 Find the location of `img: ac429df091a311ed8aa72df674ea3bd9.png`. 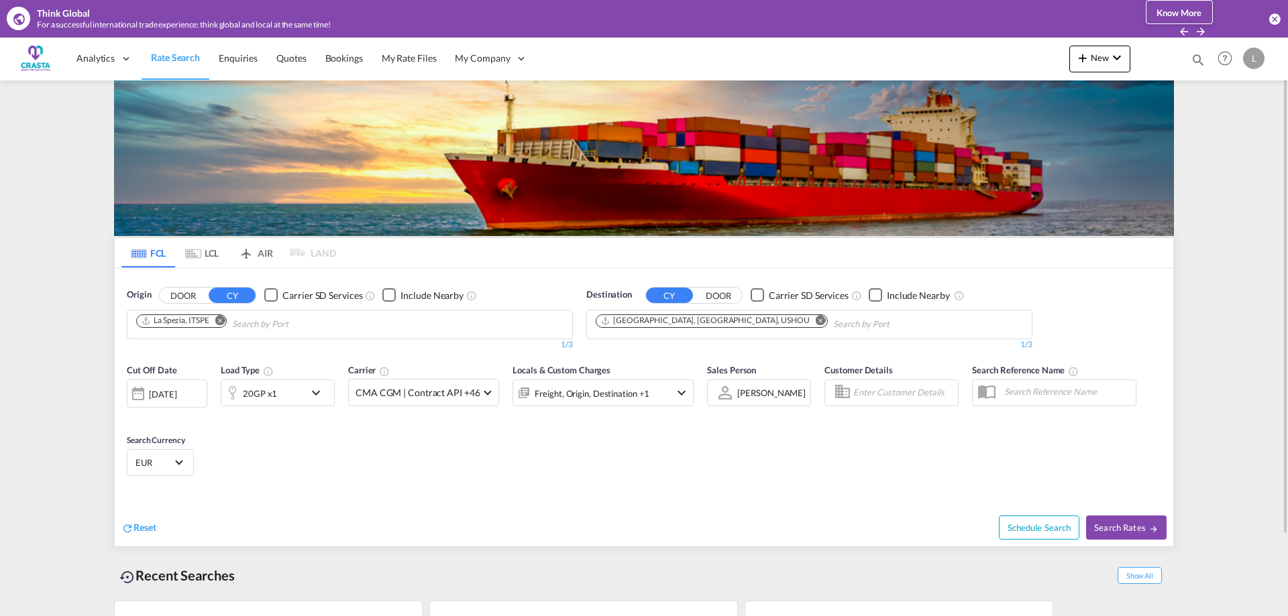

img: ac429df091a311ed8aa72df674ea3bd9.png is located at coordinates (35, 58).